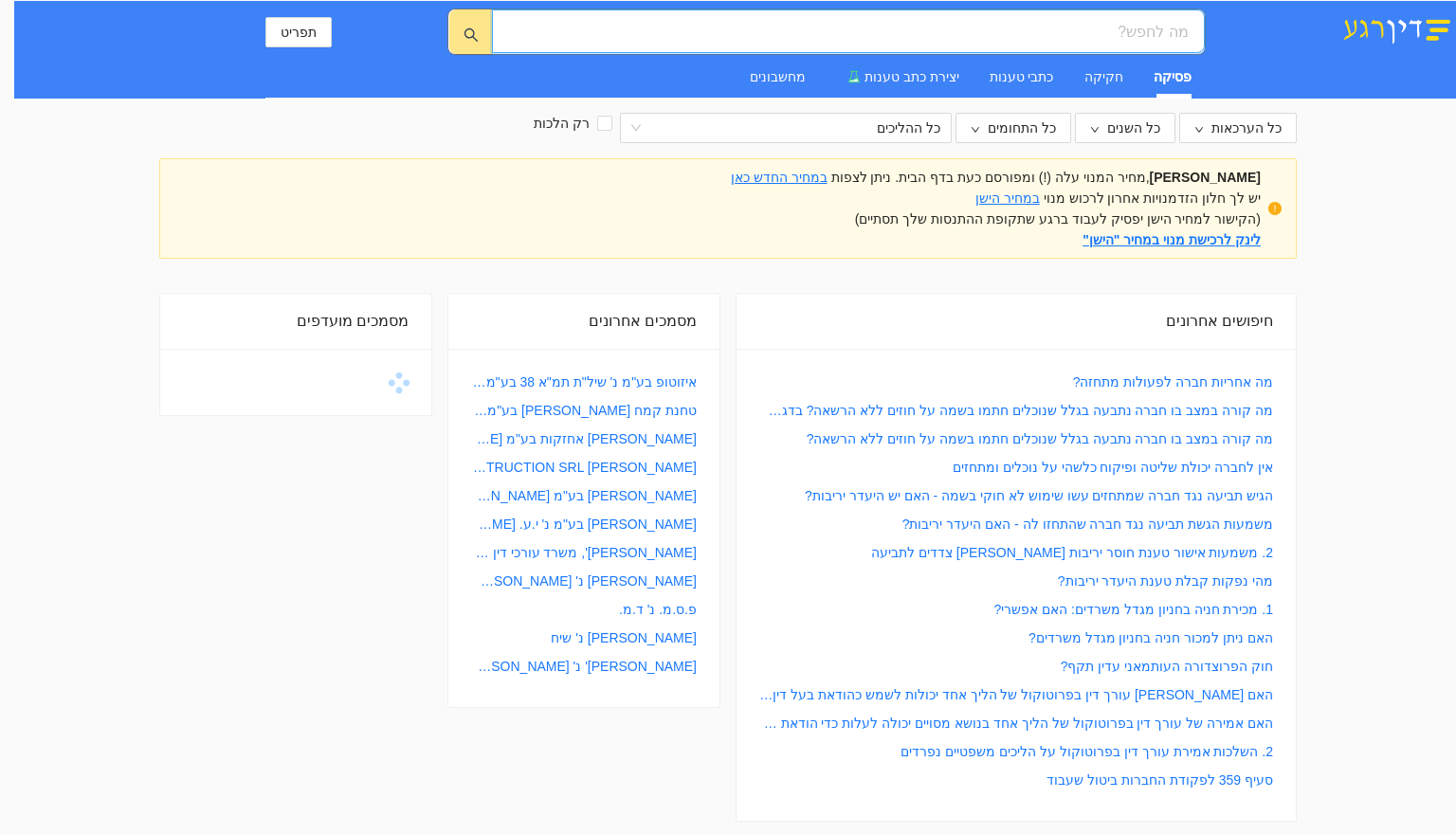 The width and height of the screenshot is (1456, 834). What do you see at coordinates (1133, 610) in the screenshot?
I see `a: 1. מכירת חניה בחניון מגדל משרדים: האם אפשרי?` at bounding box center [1133, 610].